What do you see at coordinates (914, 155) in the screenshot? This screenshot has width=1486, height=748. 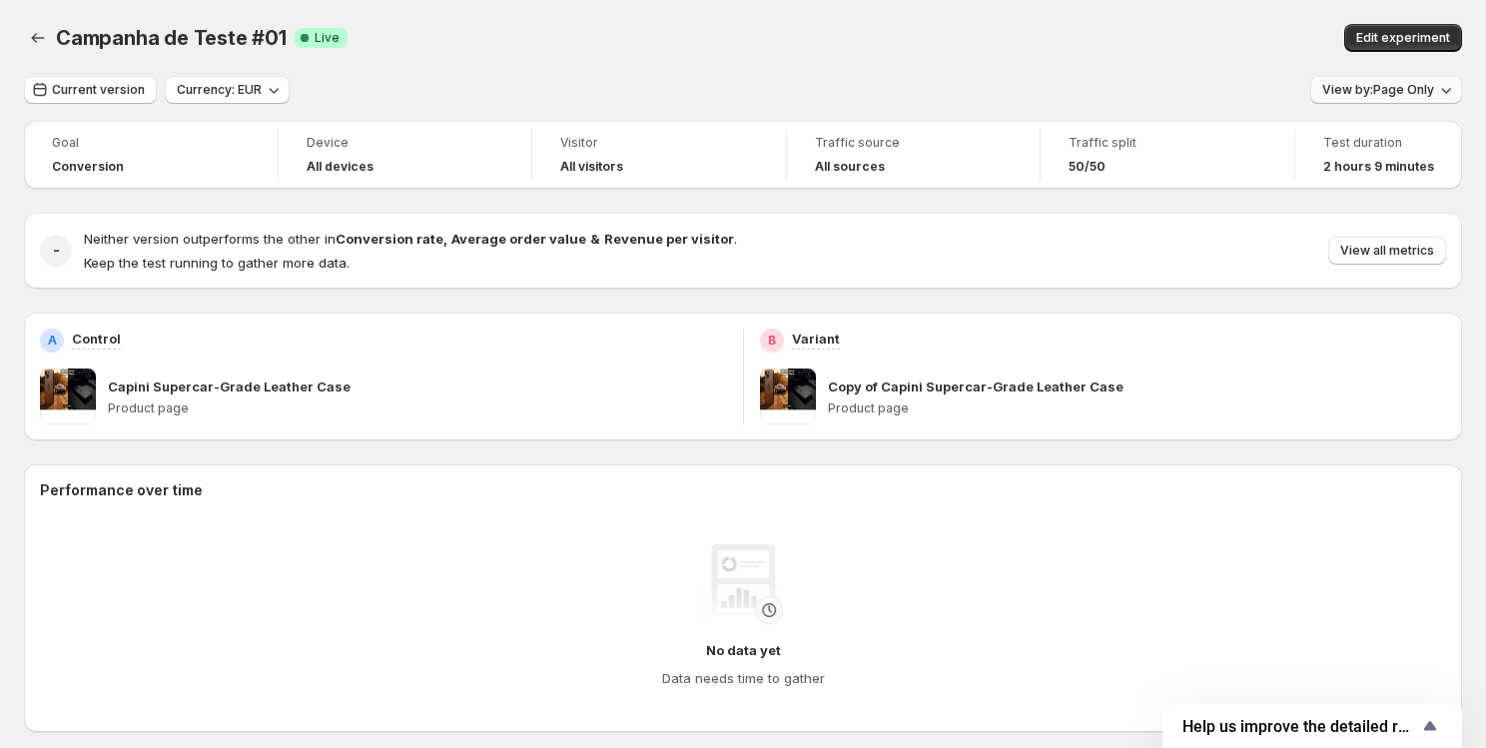 I see `a: Traffic sourceAll sources` at bounding box center [914, 155].